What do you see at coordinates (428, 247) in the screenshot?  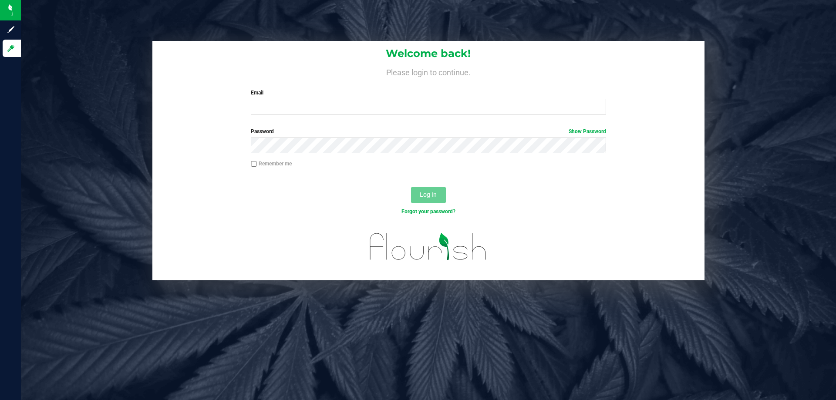 I see `img: flourish_logo.svg` at bounding box center [428, 247].